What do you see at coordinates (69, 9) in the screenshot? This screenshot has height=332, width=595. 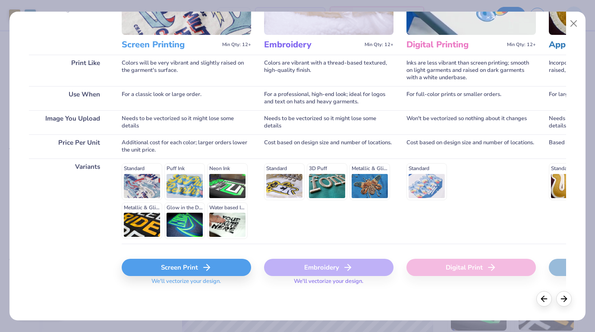 I see `p: You can change this later.` at bounding box center [69, 9].